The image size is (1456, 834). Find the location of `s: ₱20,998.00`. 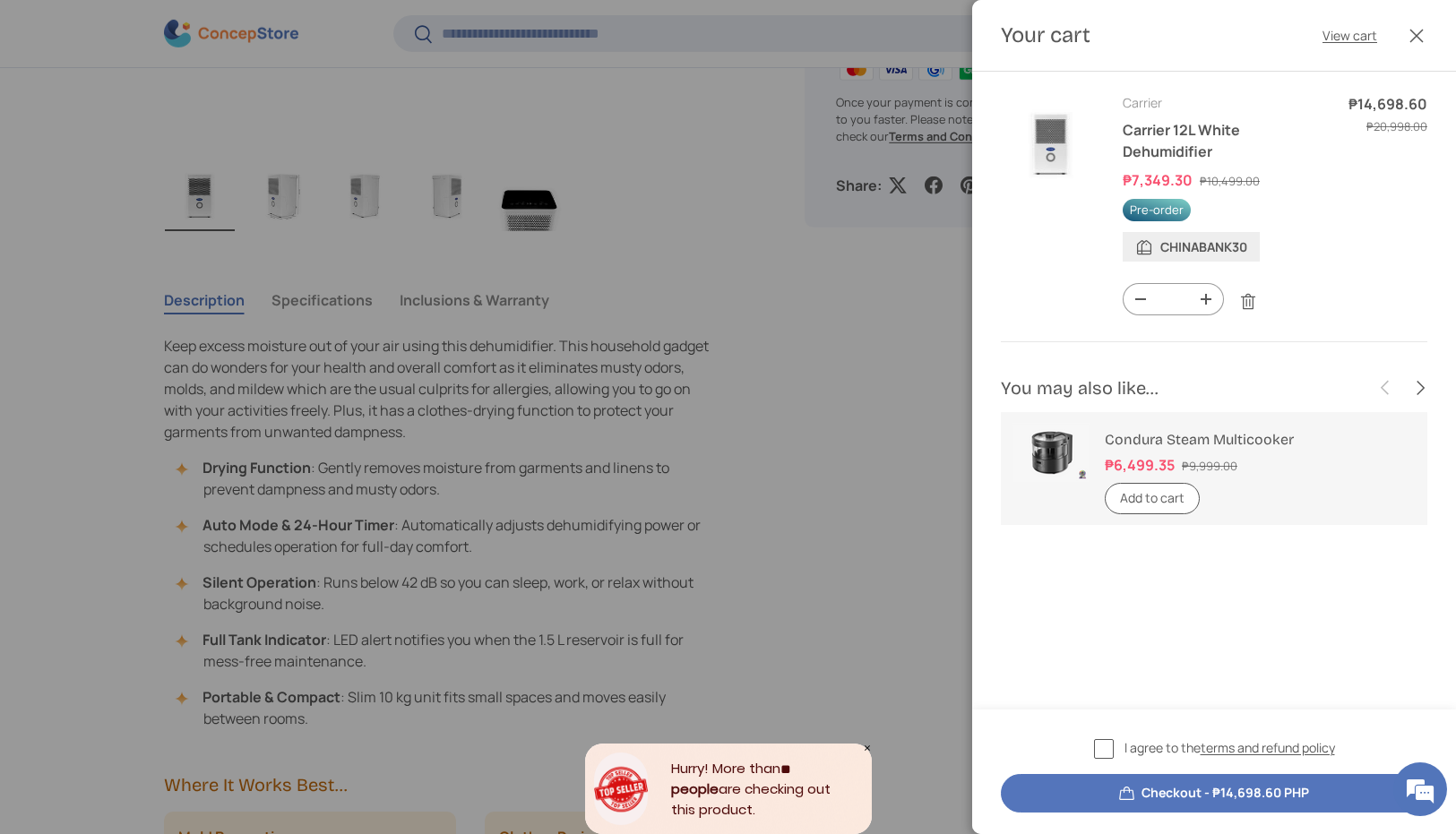

s: ₱20,998.00 is located at coordinates (1397, 126).